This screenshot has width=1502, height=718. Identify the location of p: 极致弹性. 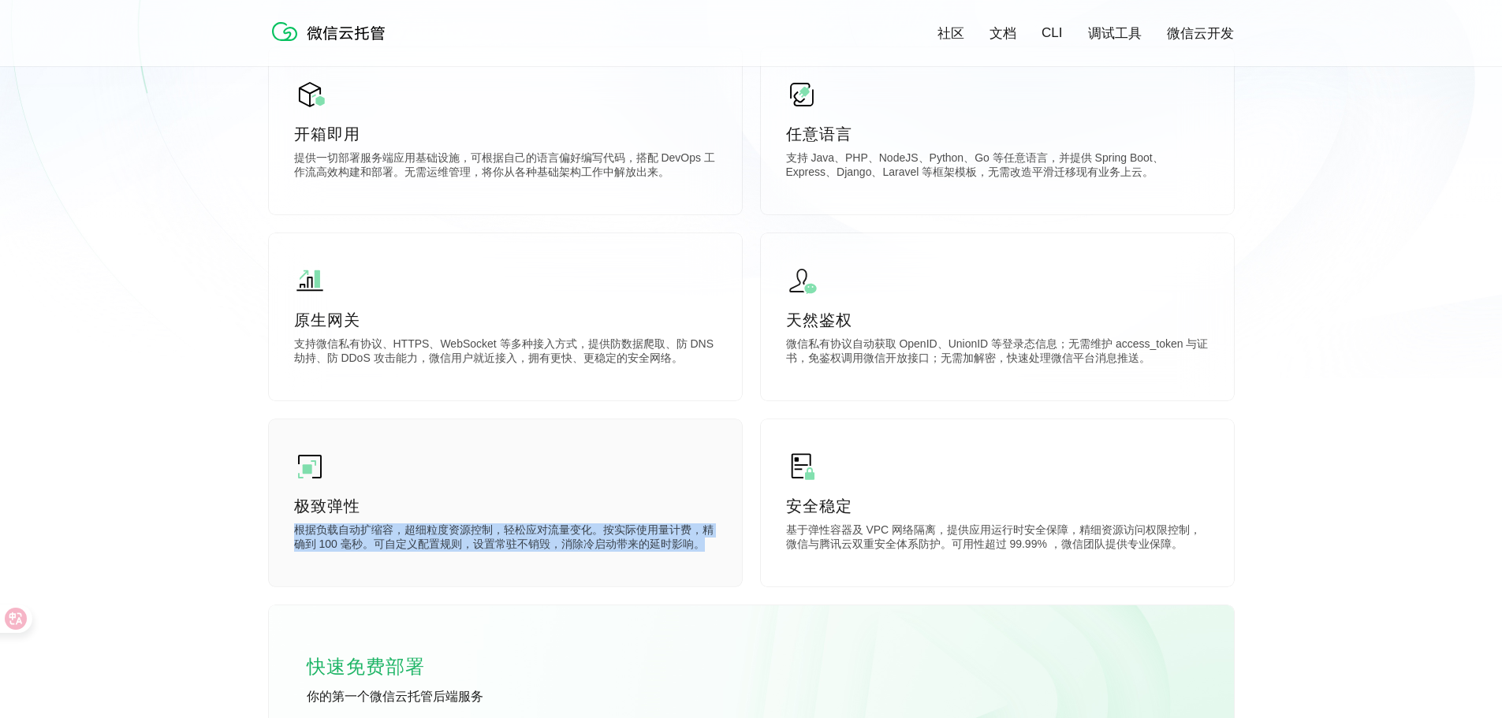
(505, 506).